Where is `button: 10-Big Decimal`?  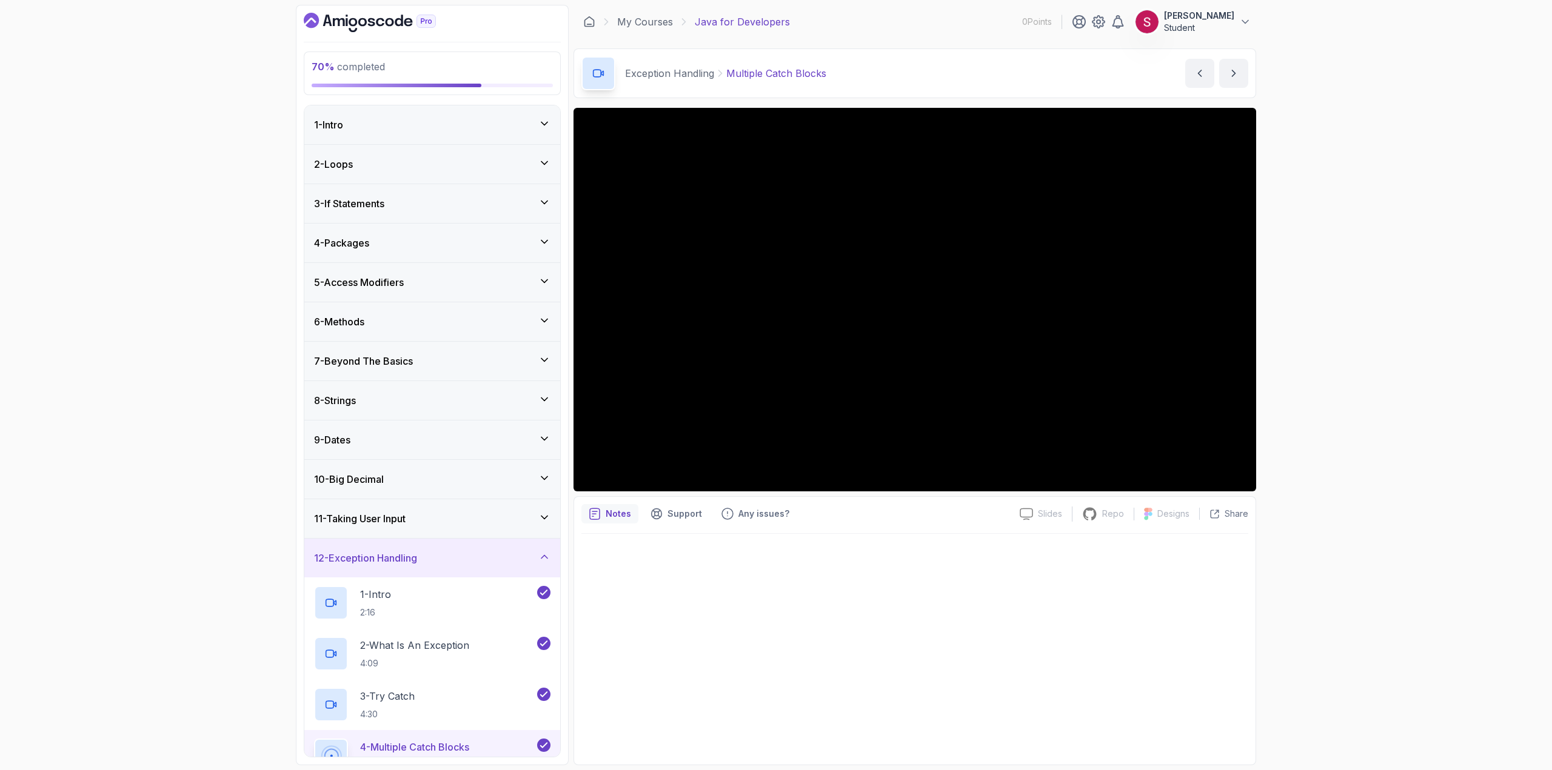
button: 10-Big Decimal is located at coordinates (432, 480).